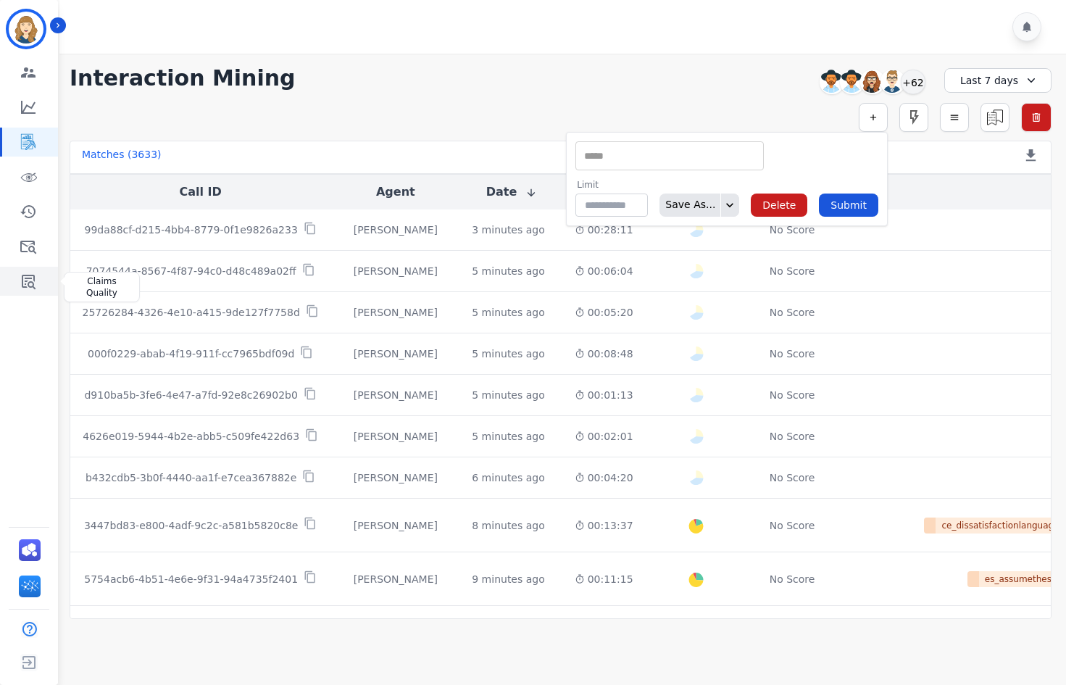  What do you see at coordinates (122, 157) in the screenshot?
I see `div: Matches ( 3633 )` at bounding box center [122, 157].